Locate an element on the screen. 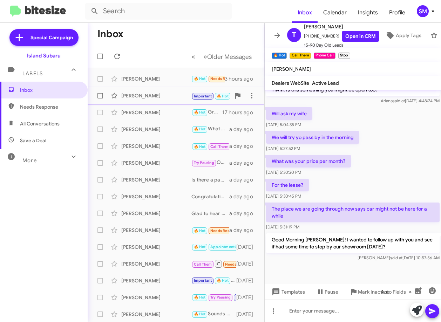 The height and width of the screenshot is (322, 441). div: You had your chance and lost it is located at coordinates (214, 297).